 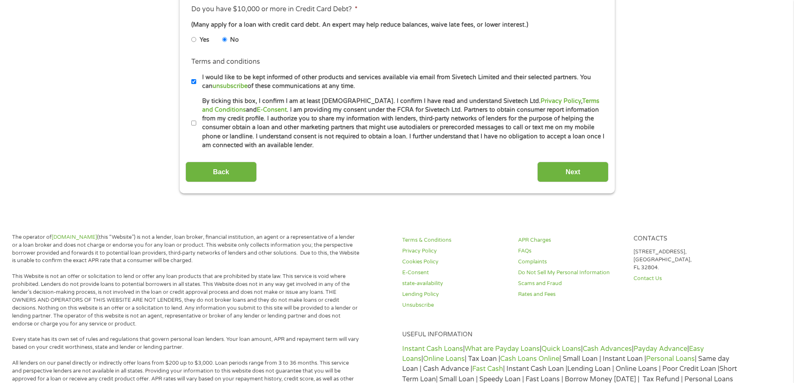 What do you see at coordinates (571, 294) in the screenshot?
I see `a: Rates and Fees` at bounding box center [571, 294].